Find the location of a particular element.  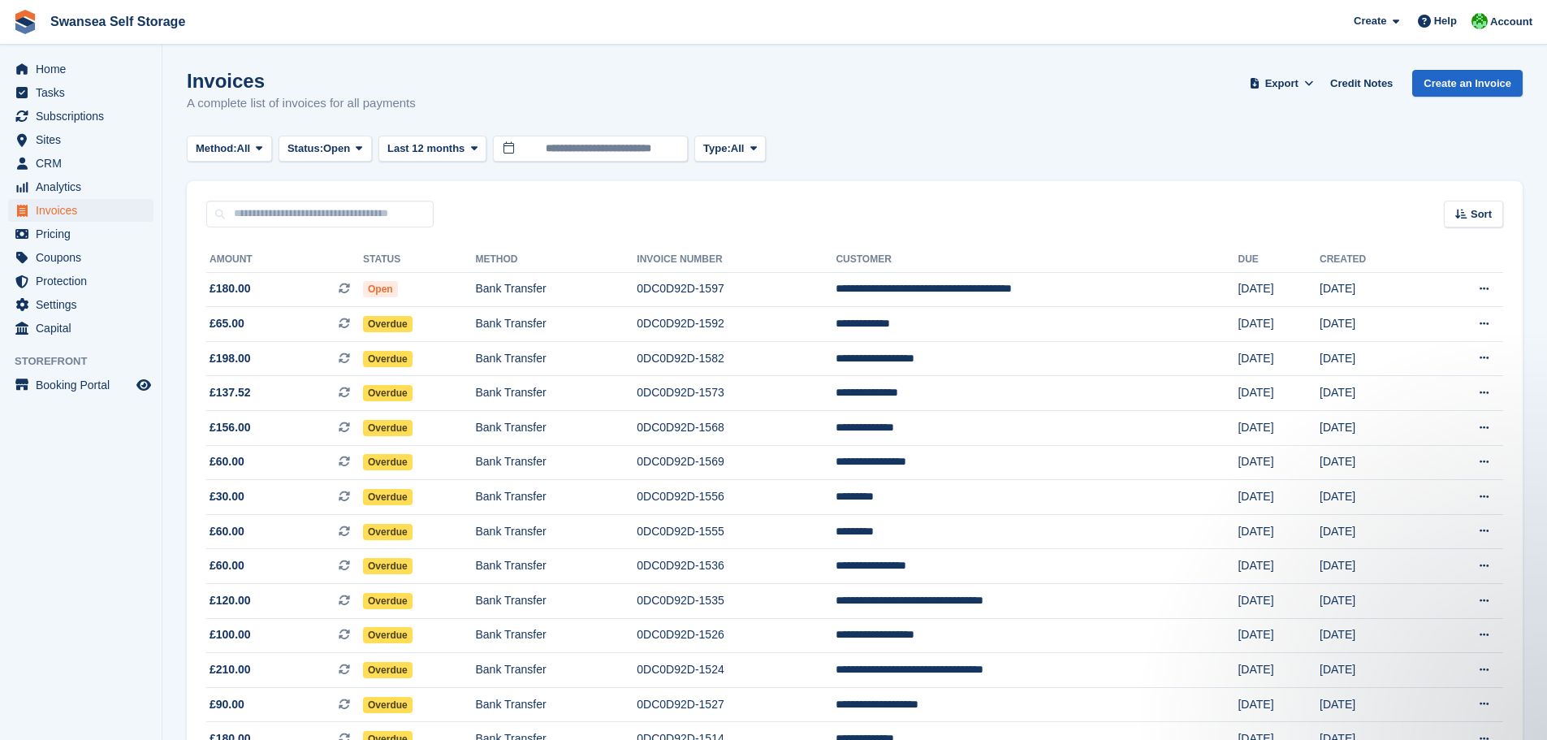

span: £198.00 is located at coordinates (230, 358).